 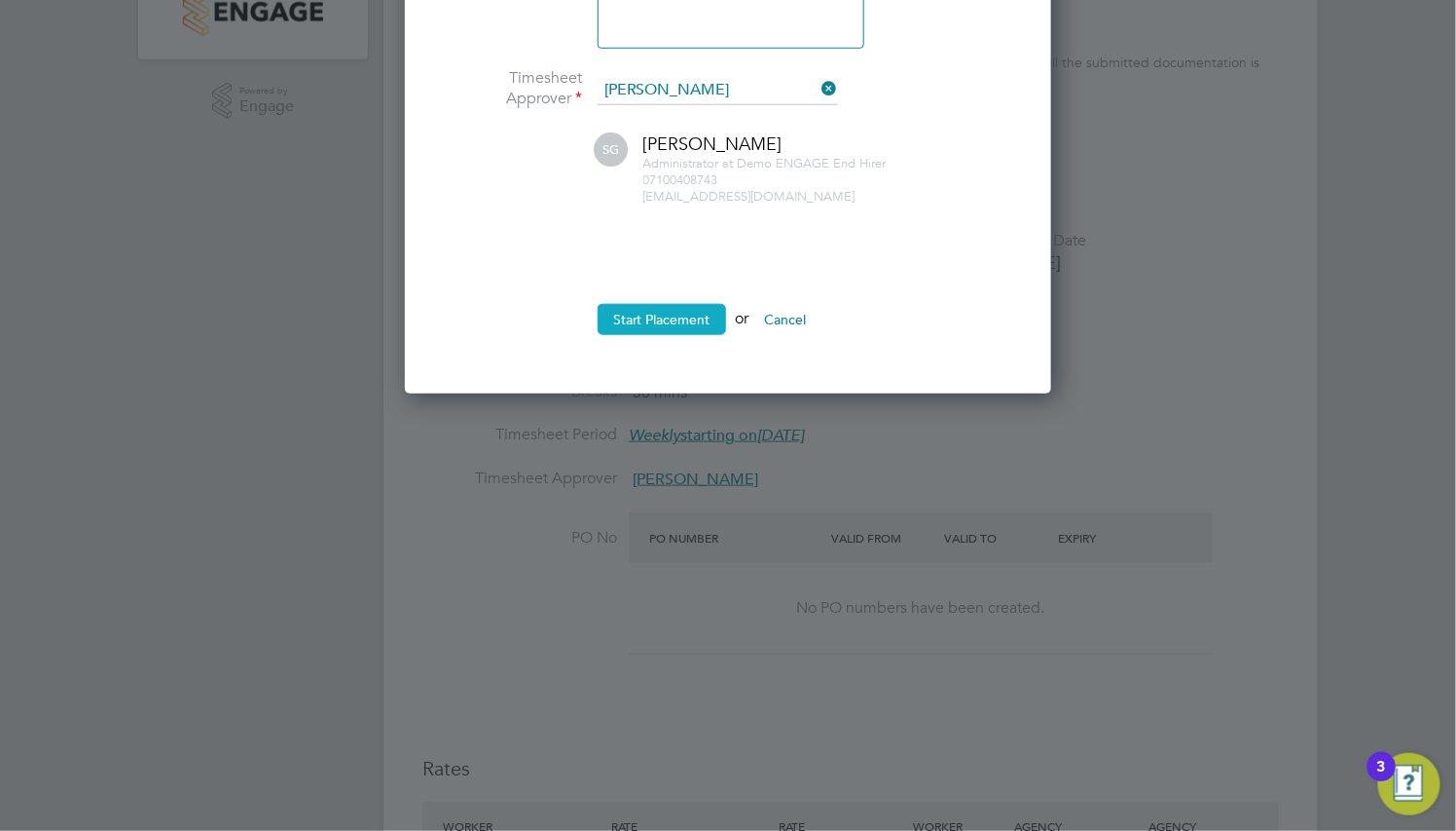 I want to click on button: Cancel, so click(x=786, y=320).